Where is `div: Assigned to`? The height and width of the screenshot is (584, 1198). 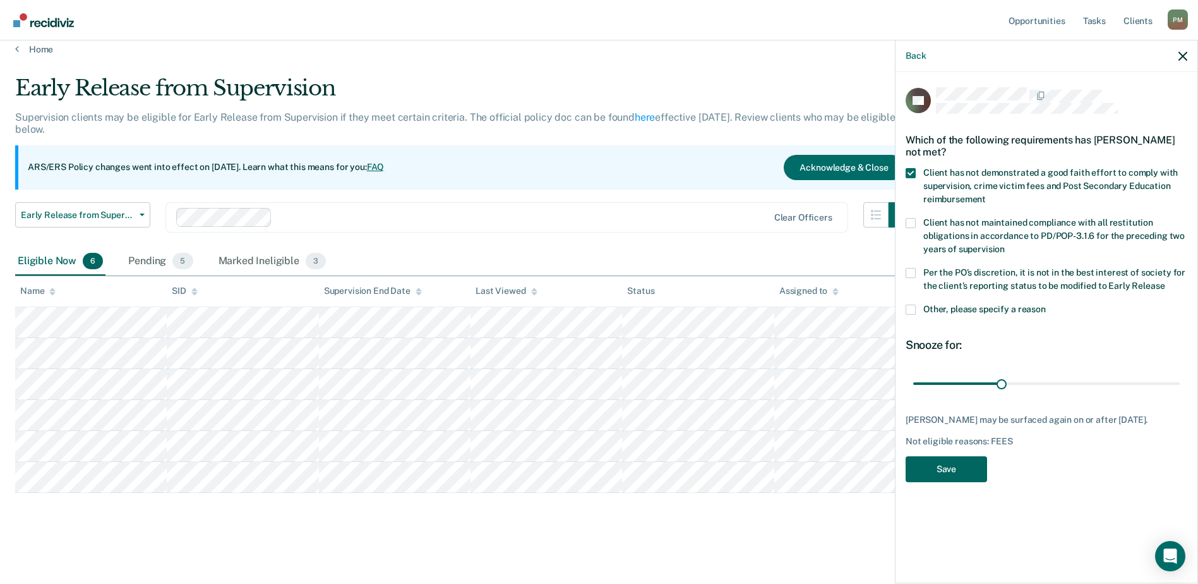
div: Assigned to is located at coordinates (809, 291).